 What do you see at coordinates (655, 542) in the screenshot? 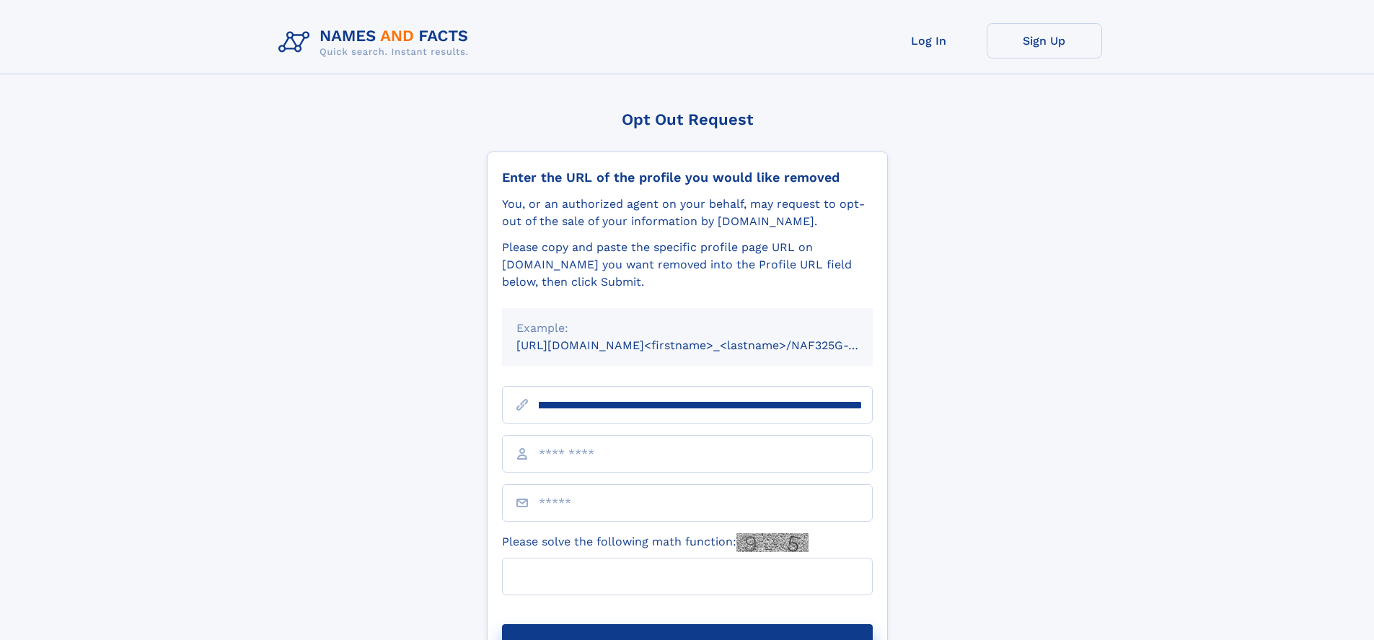
I see `label: Please solve the following math function:` at bounding box center [655, 542].